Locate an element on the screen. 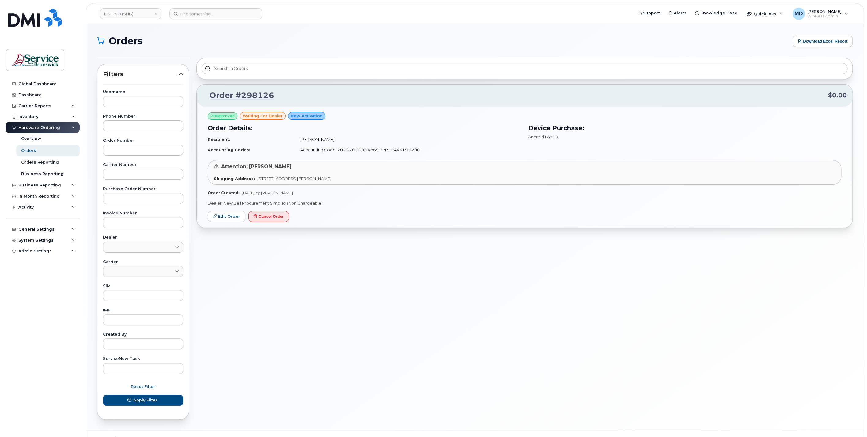  span: Android BYOD is located at coordinates (543, 137).